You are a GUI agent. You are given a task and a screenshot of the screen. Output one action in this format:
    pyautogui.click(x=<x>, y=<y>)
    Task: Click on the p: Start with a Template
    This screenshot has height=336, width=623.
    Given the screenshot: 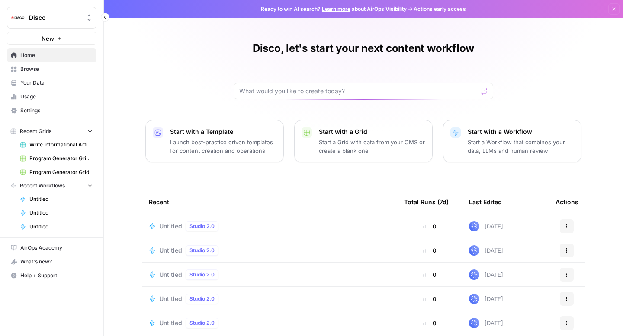 What is the action you would take?
    pyautogui.click(x=223, y=132)
    